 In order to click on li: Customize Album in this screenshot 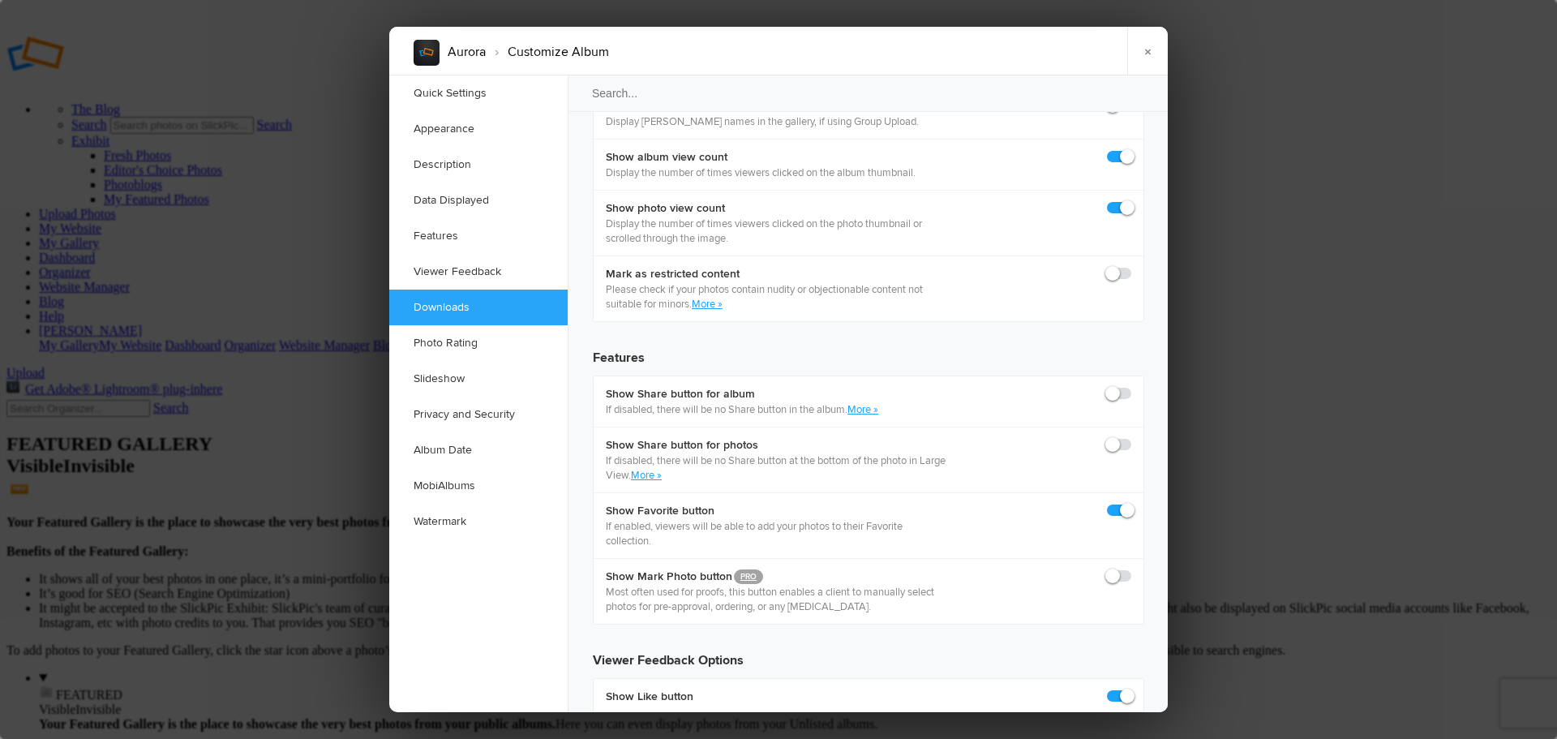, I will do `click(547, 52)`.